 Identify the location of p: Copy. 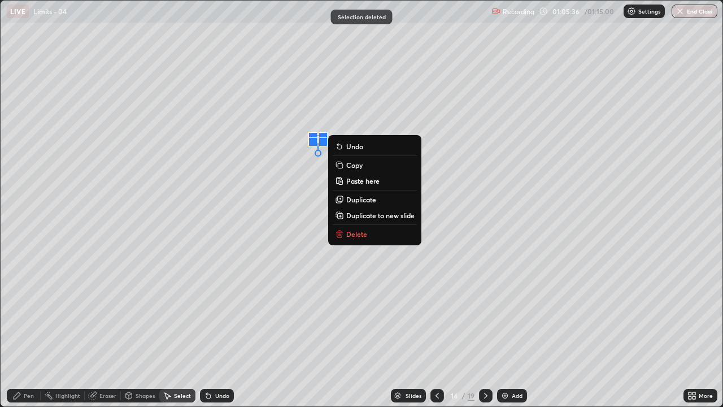
(354, 165).